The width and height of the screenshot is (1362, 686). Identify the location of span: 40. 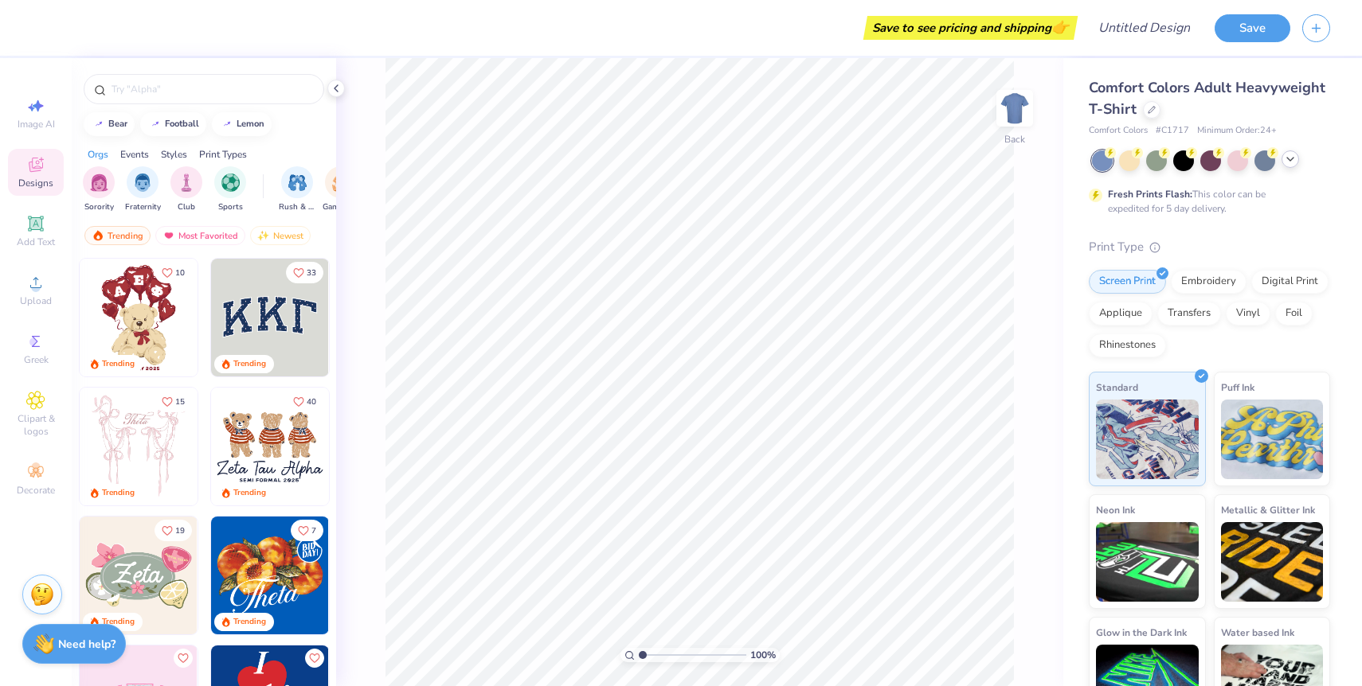
(311, 402).